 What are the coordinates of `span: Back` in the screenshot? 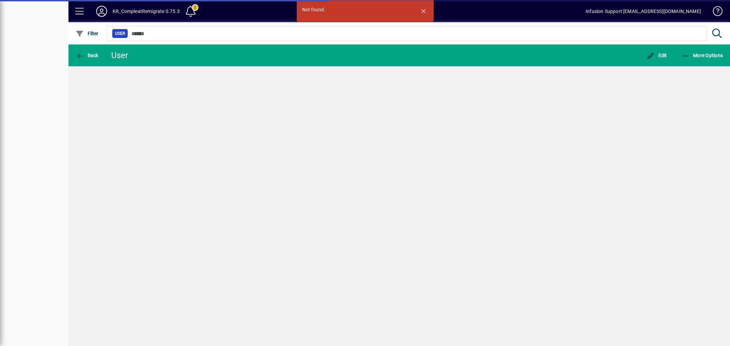 It's located at (87, 55).